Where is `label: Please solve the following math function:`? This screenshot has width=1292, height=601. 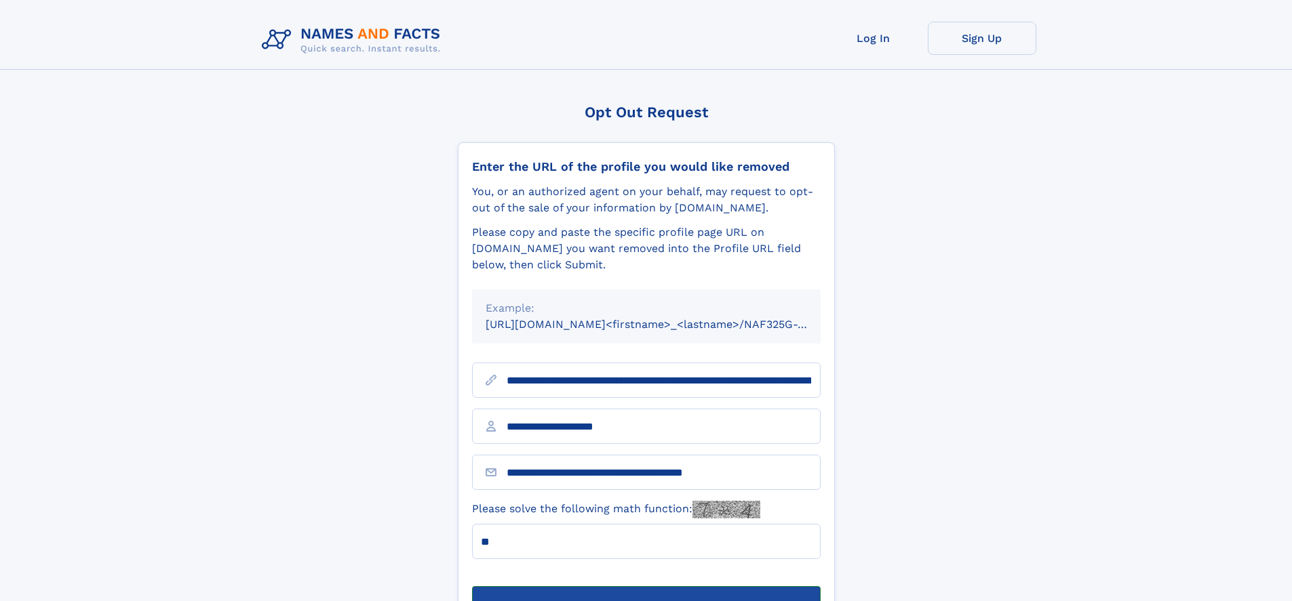 label: Please solve the following math function: is located at coordinates (616, 510).